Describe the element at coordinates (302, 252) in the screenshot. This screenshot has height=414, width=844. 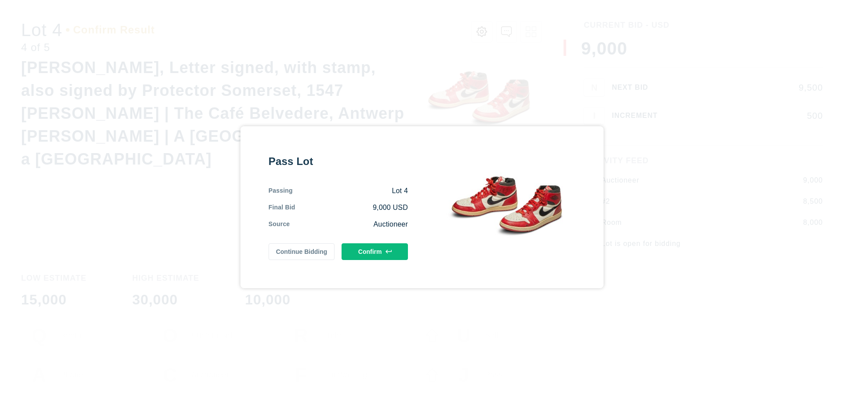
I see `button: Continue Bidding` at that location.